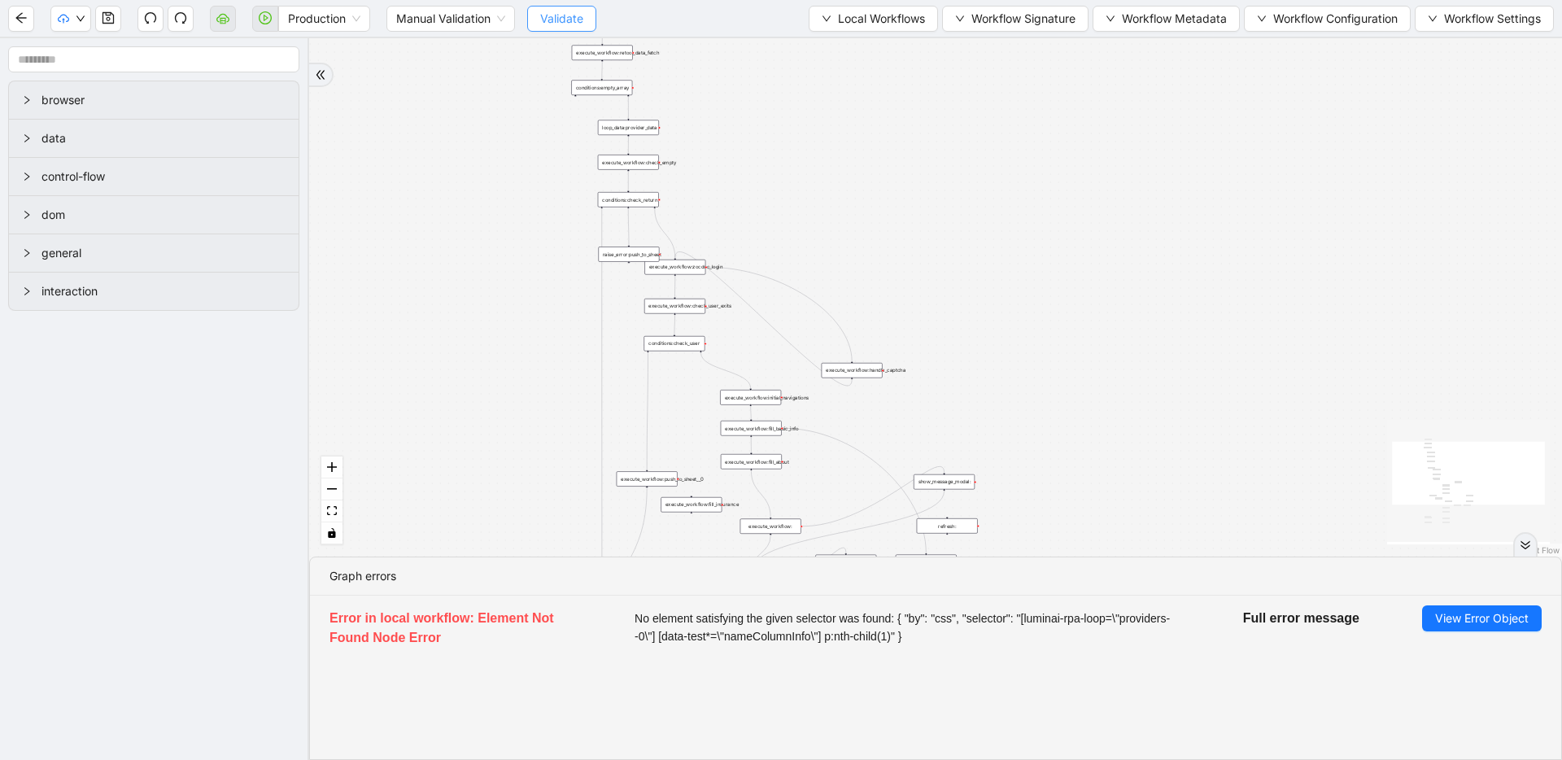 The height and width of the screenshot is (760, 1562). I want to click on div: execute_workflow:check_user_exits, so click(674, 306).